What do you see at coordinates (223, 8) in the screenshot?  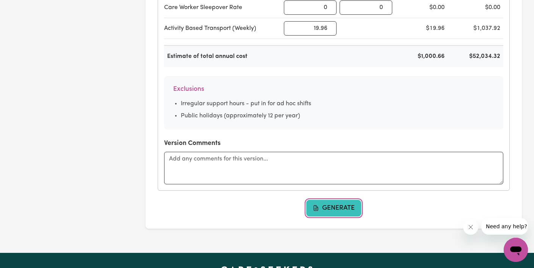 I see `div: Care Worker Sleepover Rate` at bounding box center [223, 8].